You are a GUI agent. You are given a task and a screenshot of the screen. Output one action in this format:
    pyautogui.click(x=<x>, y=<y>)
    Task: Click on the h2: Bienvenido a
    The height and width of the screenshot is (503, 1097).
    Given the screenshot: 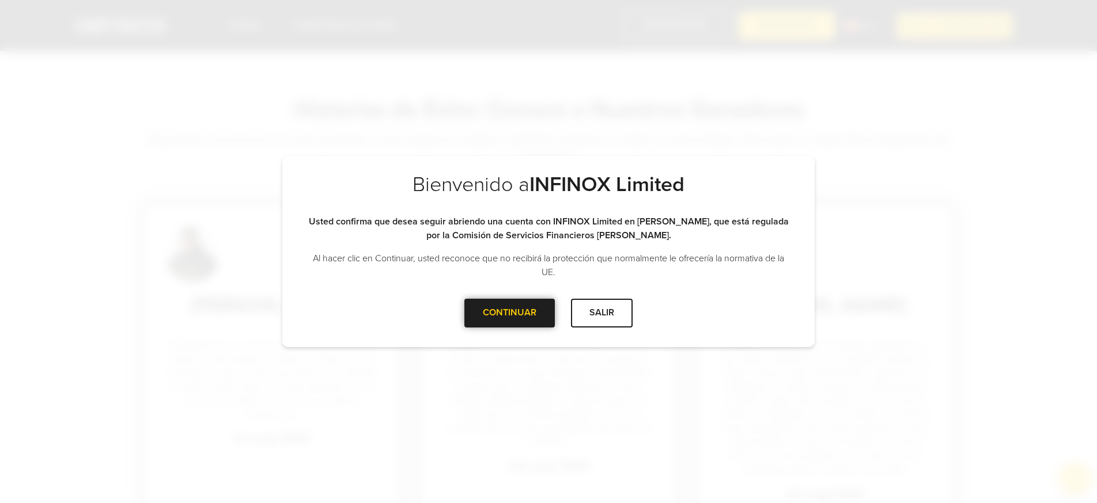 What is the action you would take?
    pyautogui.click(x=548, y=194)
    